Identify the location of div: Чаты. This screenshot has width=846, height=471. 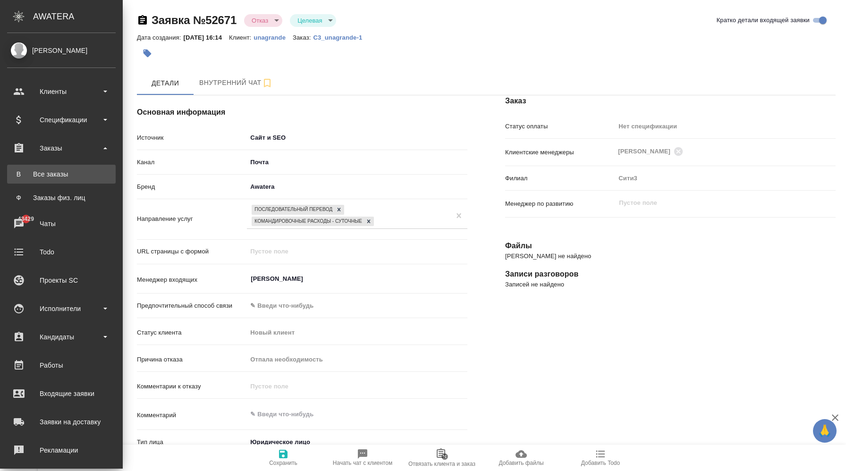
(61, 224).